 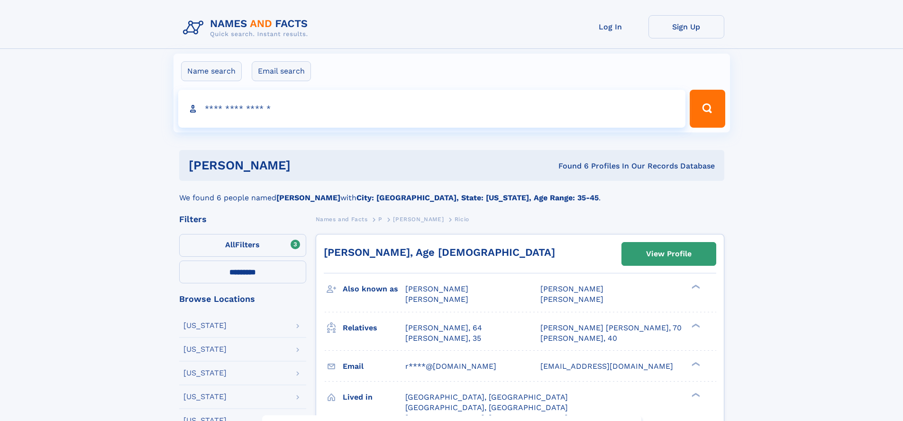 What do you see at coordinates (569, 166) in the screenshot?
I see `div: Found 6 Profiles In Our Records Database` at bounding box center [569, 166].